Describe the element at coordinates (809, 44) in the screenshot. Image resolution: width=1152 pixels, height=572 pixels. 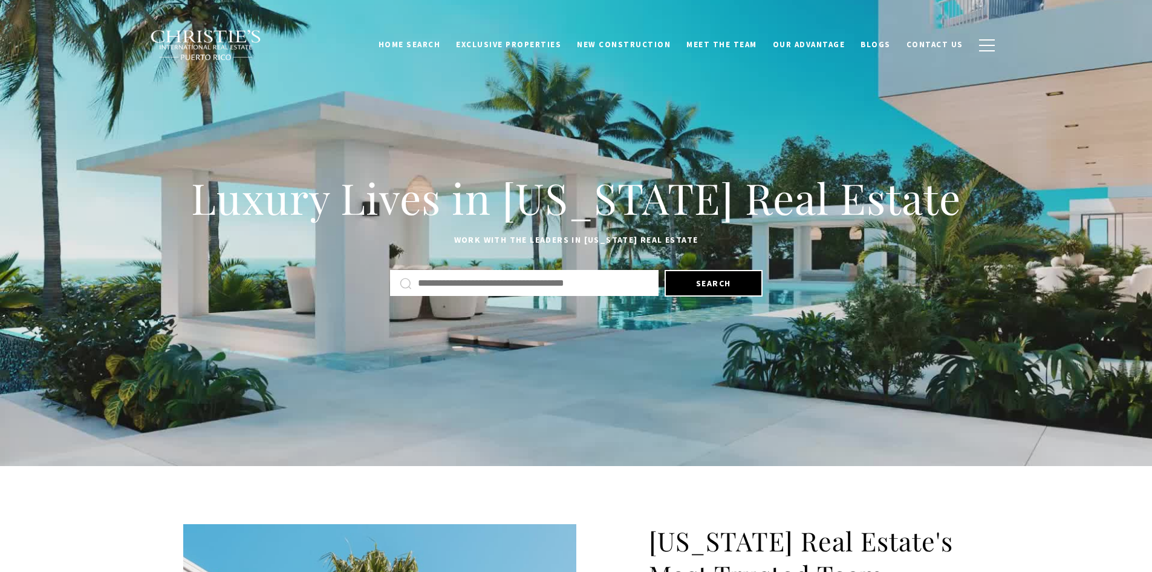
I see `span: Our Advantage` at that location.